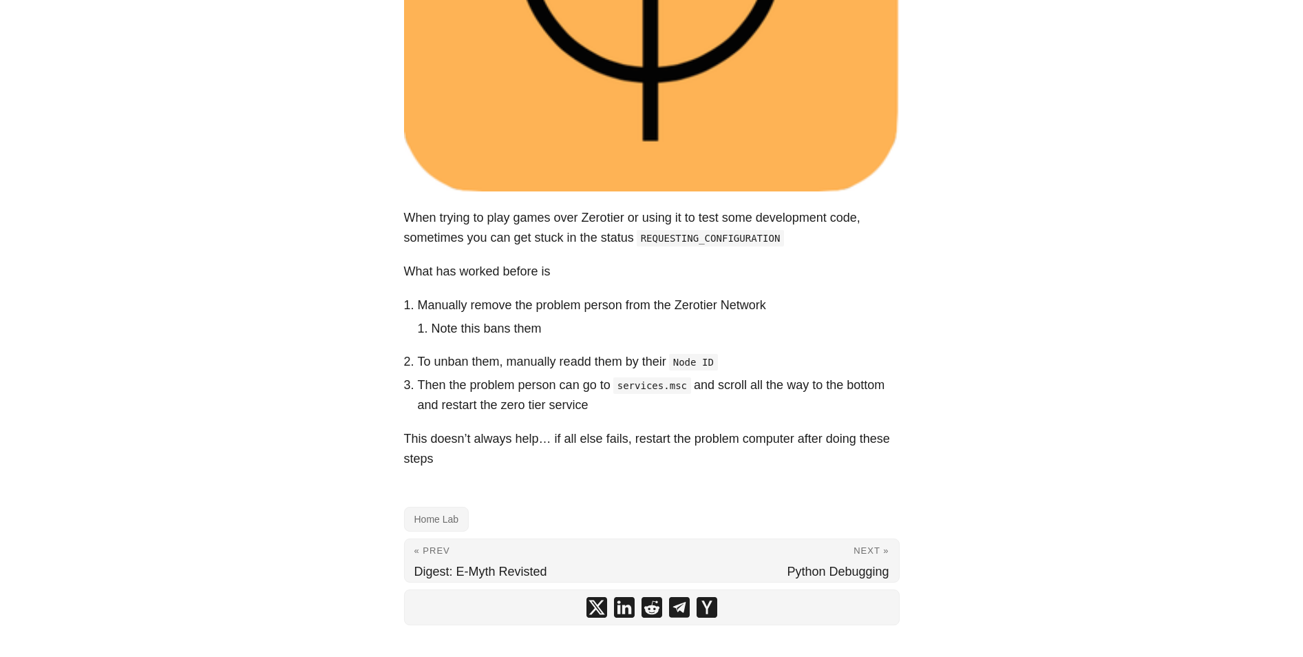  I want to click on li: Manually remove the problem person from the Zerotier Network, so click(659, 317).